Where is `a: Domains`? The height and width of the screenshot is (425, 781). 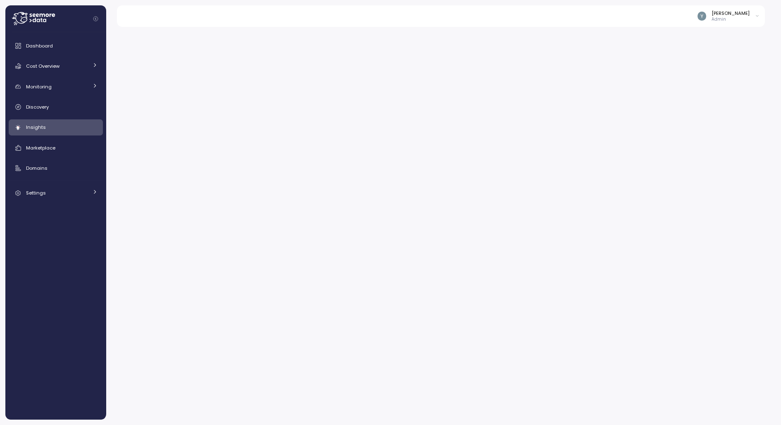 a: Domains is located at coordinates (56, 168).